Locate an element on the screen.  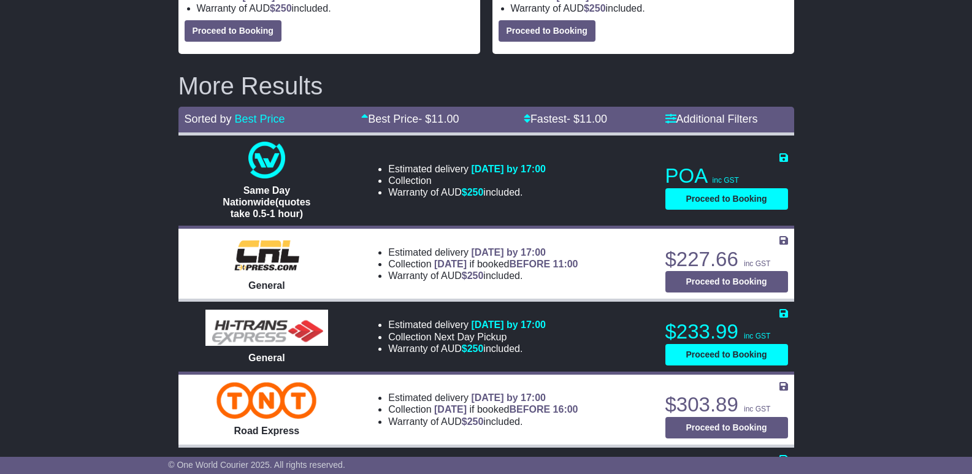
img: TNT Domestic: Road Express is located at coordinates (266, 401).